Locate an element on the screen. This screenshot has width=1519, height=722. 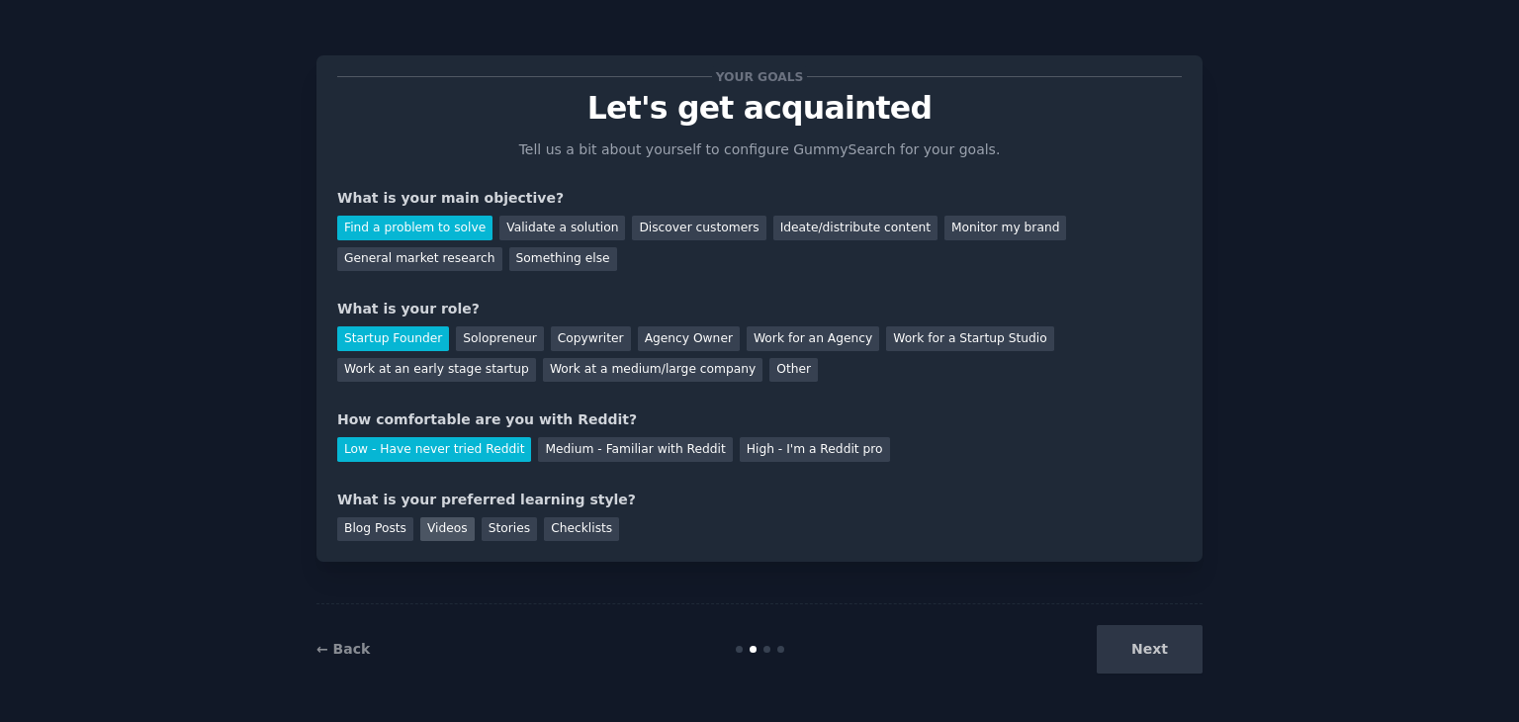
div: What is your preferred learning style? is located at coordinates (759, 499).